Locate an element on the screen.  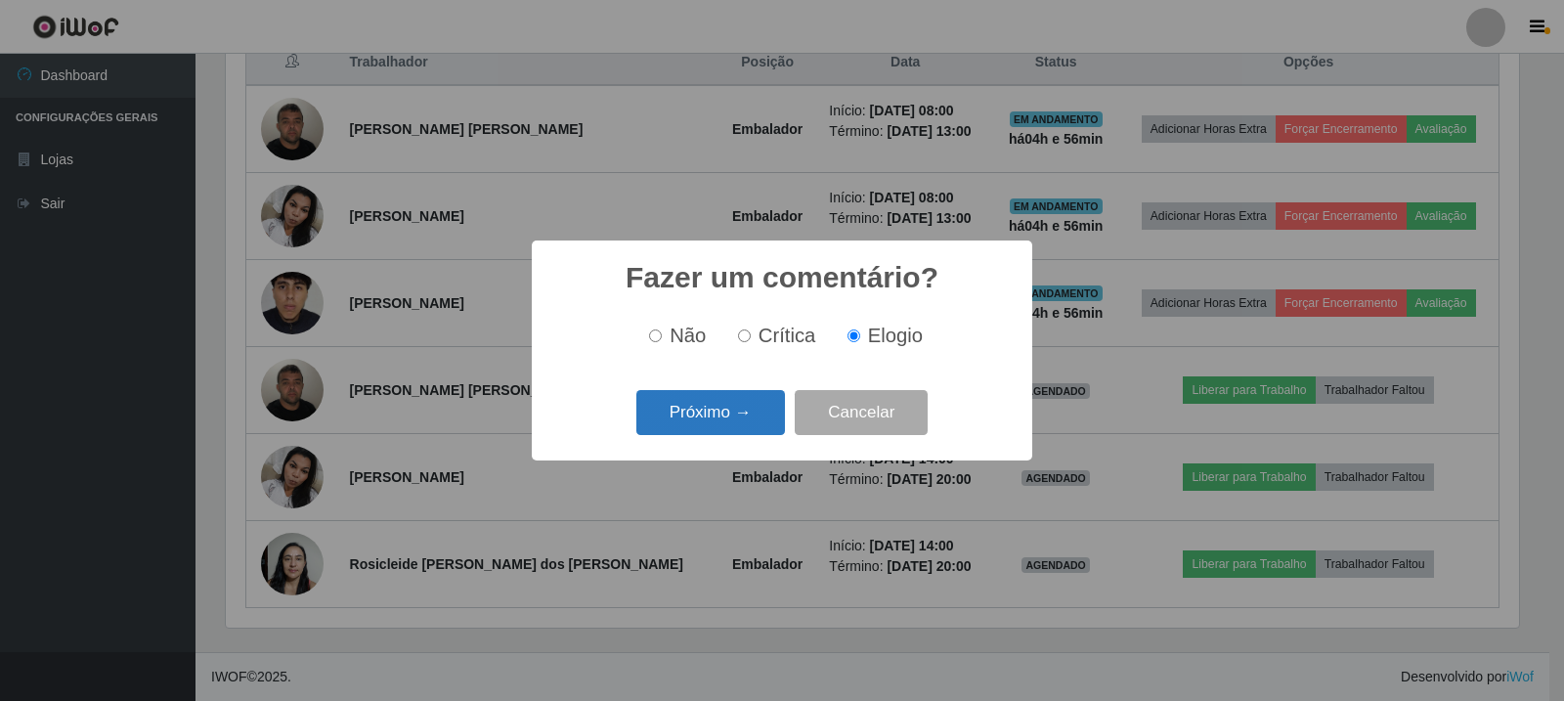
input: Crítica is located at coordinates (744, 335).